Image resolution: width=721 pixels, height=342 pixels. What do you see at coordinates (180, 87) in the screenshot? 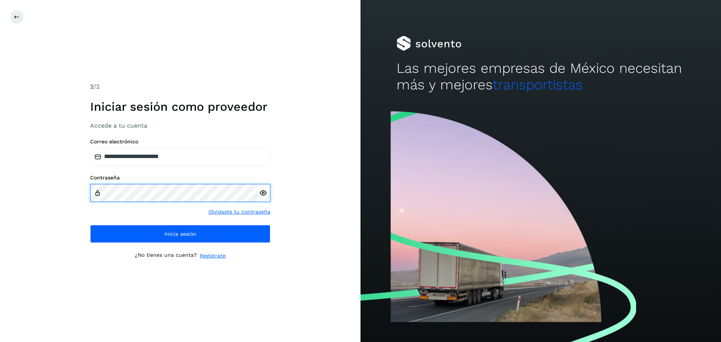
I see `div: /2` at bounding box center [180, 87].